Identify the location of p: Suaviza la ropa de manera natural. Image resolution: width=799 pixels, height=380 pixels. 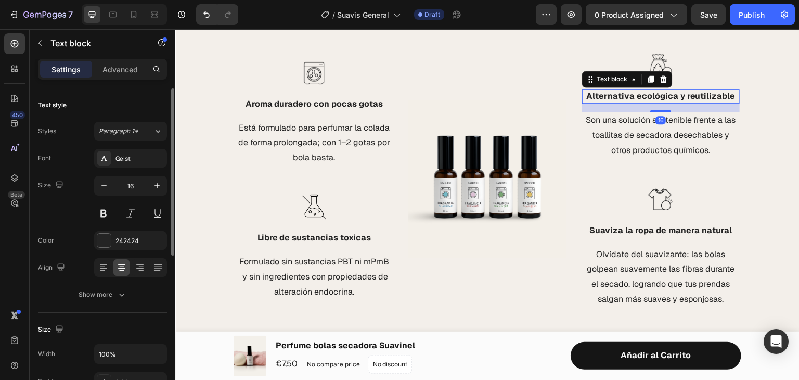
(485, 201).